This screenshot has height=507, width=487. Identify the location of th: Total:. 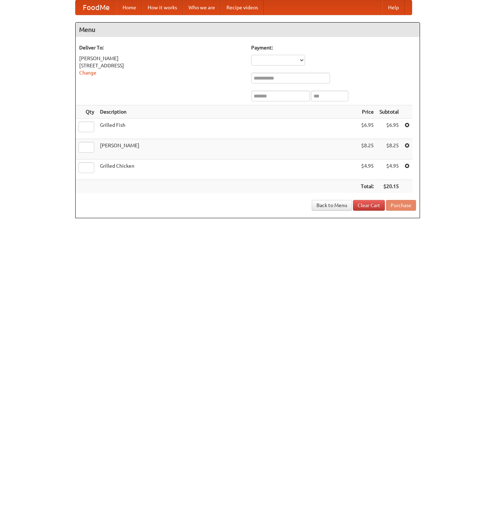
(367, 186).